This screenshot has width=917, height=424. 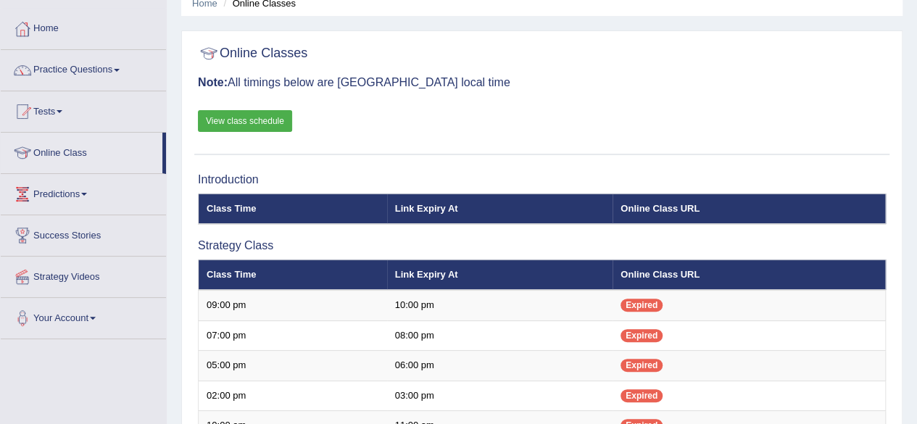 I want to click on td: 05:00 pm, so click(x=293, y=366).